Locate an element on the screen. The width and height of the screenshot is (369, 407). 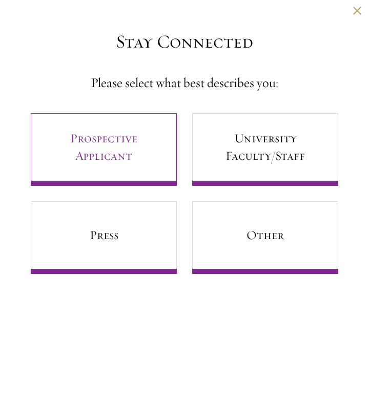
h3: Stay Connected is located at coordinates (184, 41).